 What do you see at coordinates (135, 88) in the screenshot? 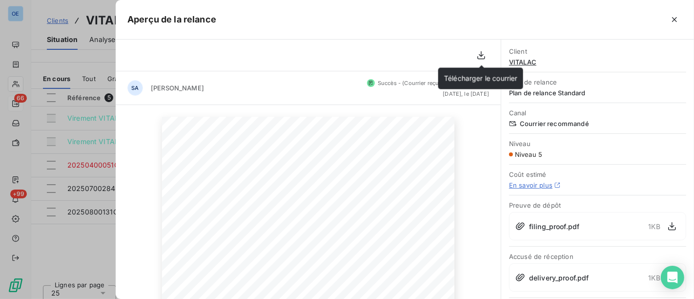
I see `div: SA` at bounding box center [135, 88].